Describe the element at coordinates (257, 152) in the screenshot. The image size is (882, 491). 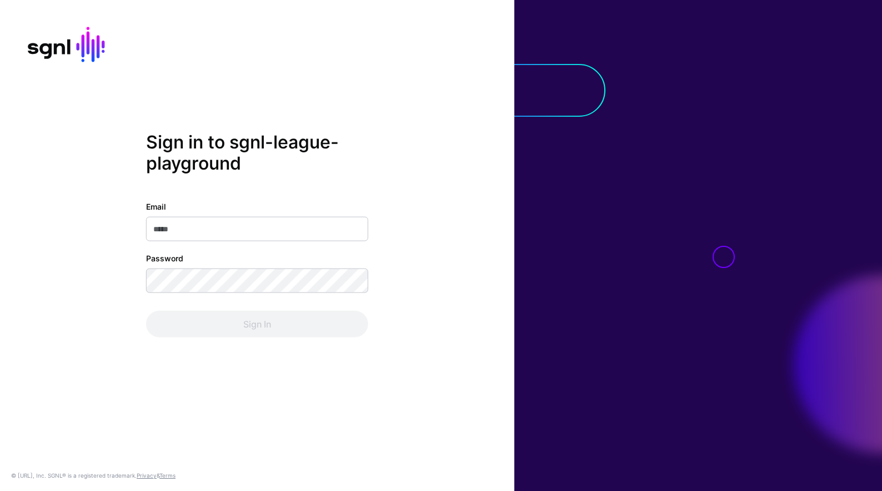
I see `h2: Sign in to sgnl-league-playground` at that location.